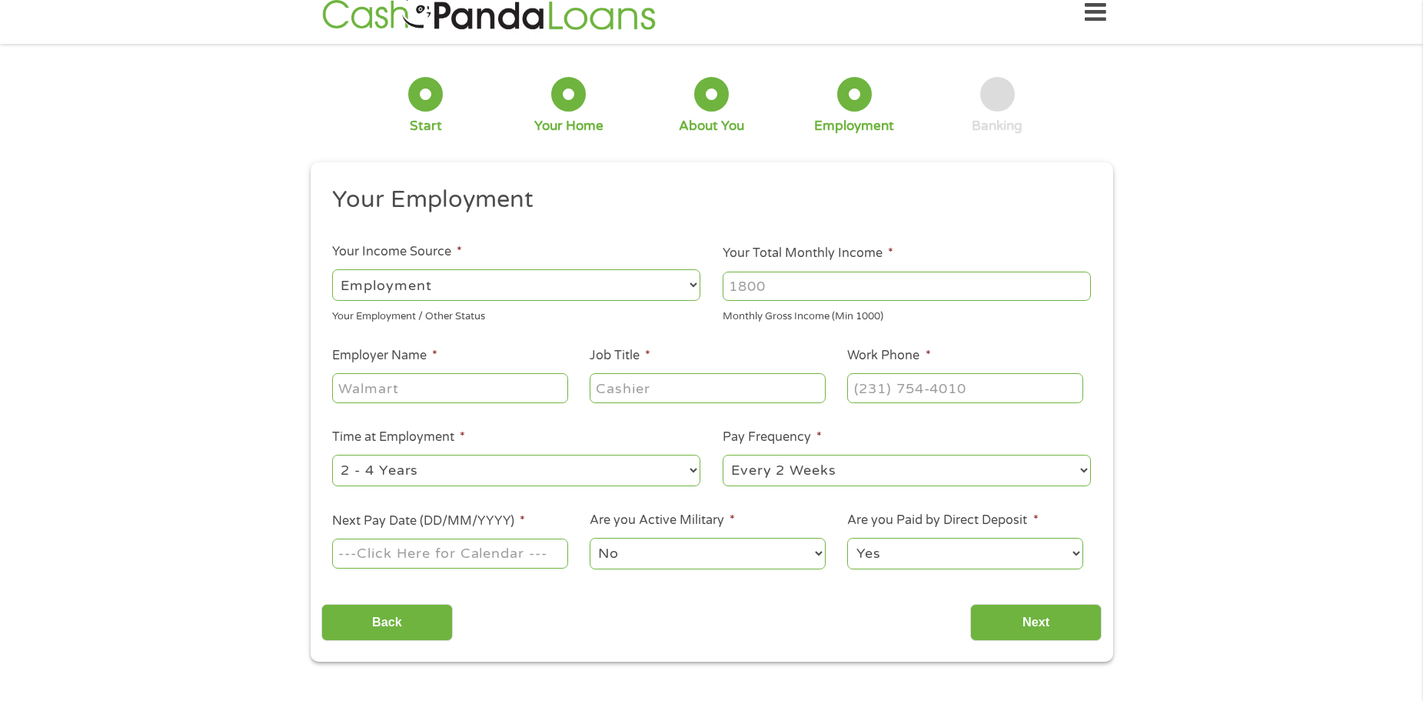 Image resolution: width=1423 pixels, height=701 pixels. I want to click on div: Employment, so click(854, 126).